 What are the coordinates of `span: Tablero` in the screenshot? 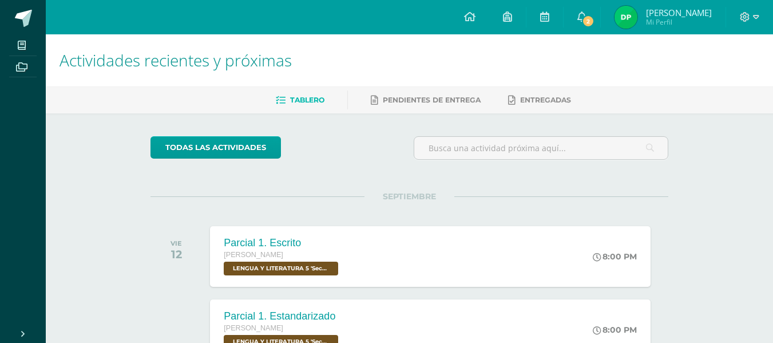 It's located at (307, 100).